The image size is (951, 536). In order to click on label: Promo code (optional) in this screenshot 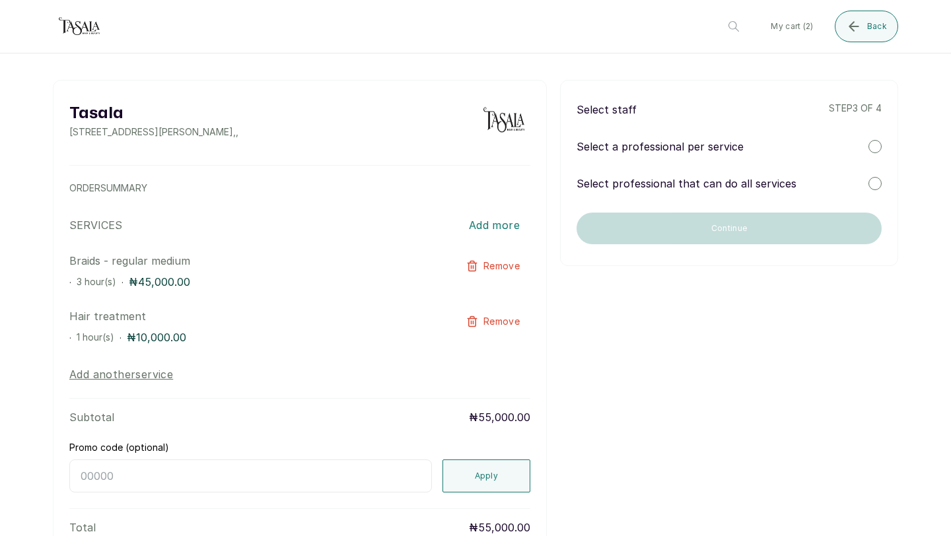, I will do `click(119, 448)`.